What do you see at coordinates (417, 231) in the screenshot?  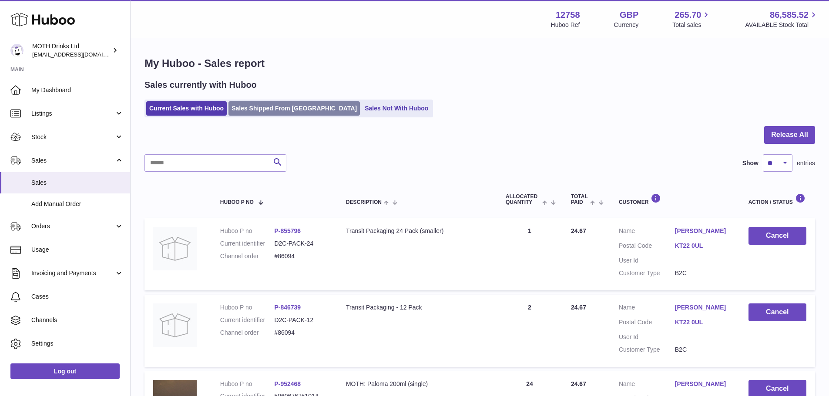 I see `div: Transit Packaging 24 Pack (smaller)` at bounding box center [417, 231].